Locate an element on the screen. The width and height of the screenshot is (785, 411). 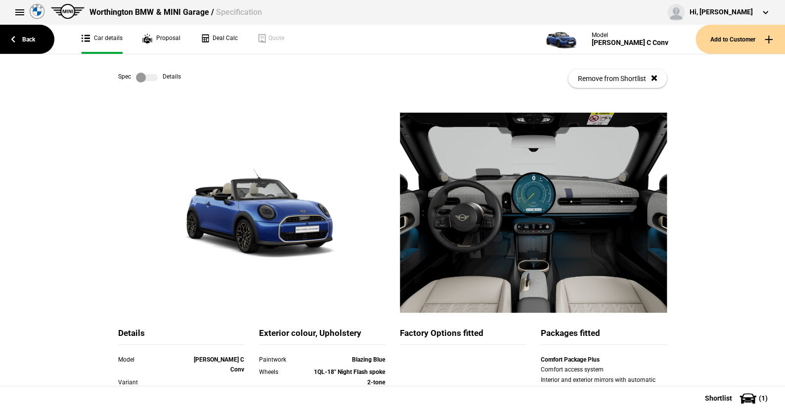
strong: 1QL-18" Night Flash spoke 2-tone is located at coordinates (349, 377).